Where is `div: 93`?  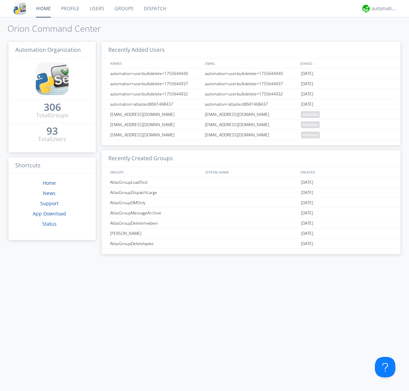
div: 93 is located at coordinates (52, 131).